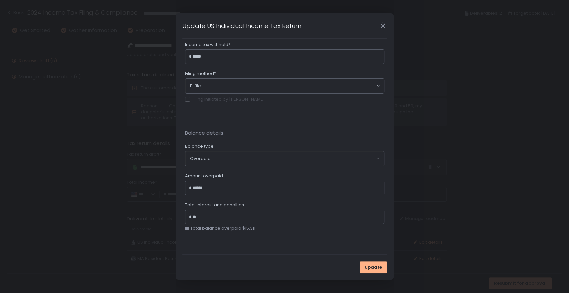  Describe the element at coordinates (204, 176) in the screenshot. I see `span: Amount overpaid` at that location.